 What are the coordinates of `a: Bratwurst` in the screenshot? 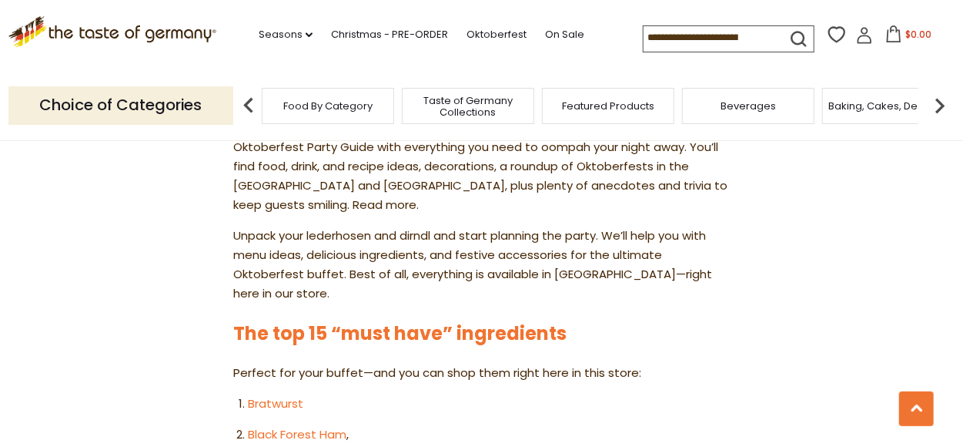 It's located at (276, 403).